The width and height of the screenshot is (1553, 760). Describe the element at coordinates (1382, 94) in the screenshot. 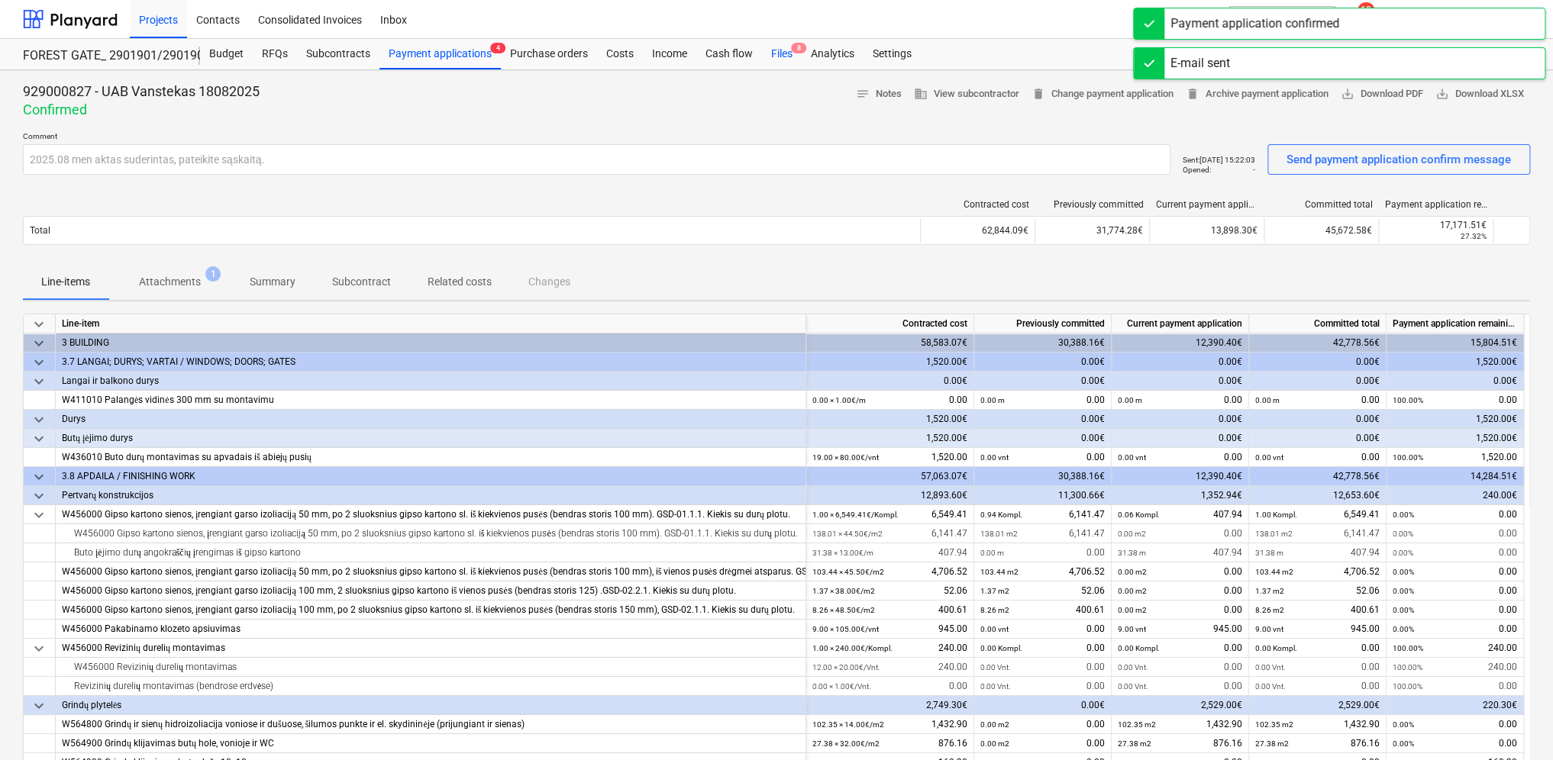

I see `span: Download PDF` at that location.